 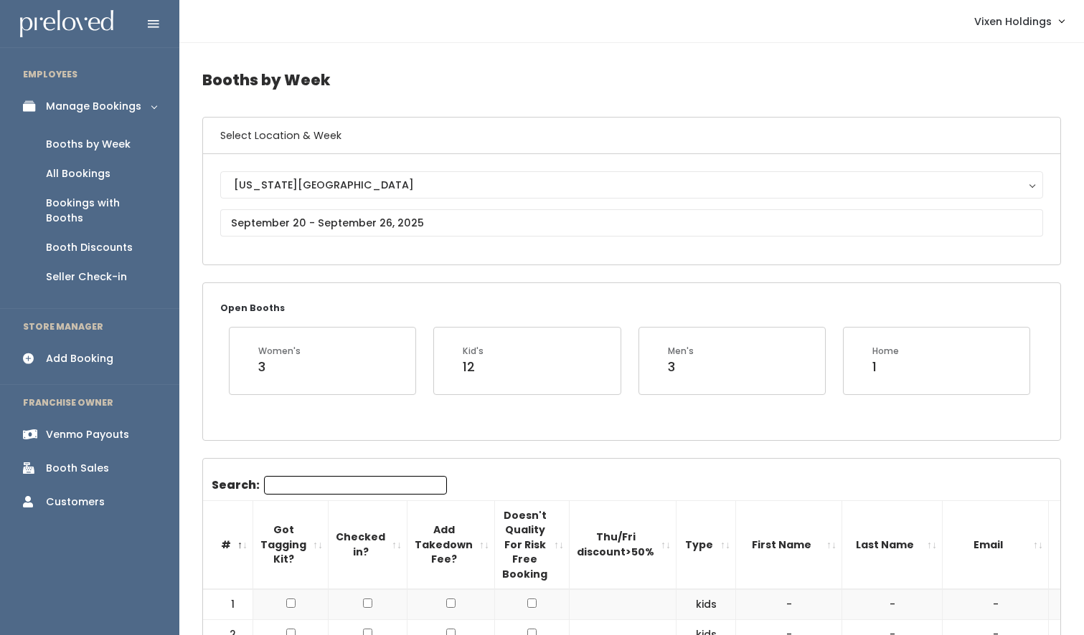 What do you see at coordinates (885, 351) in the screenshot?
I see `div: Home` at bounding box center [885, 351].